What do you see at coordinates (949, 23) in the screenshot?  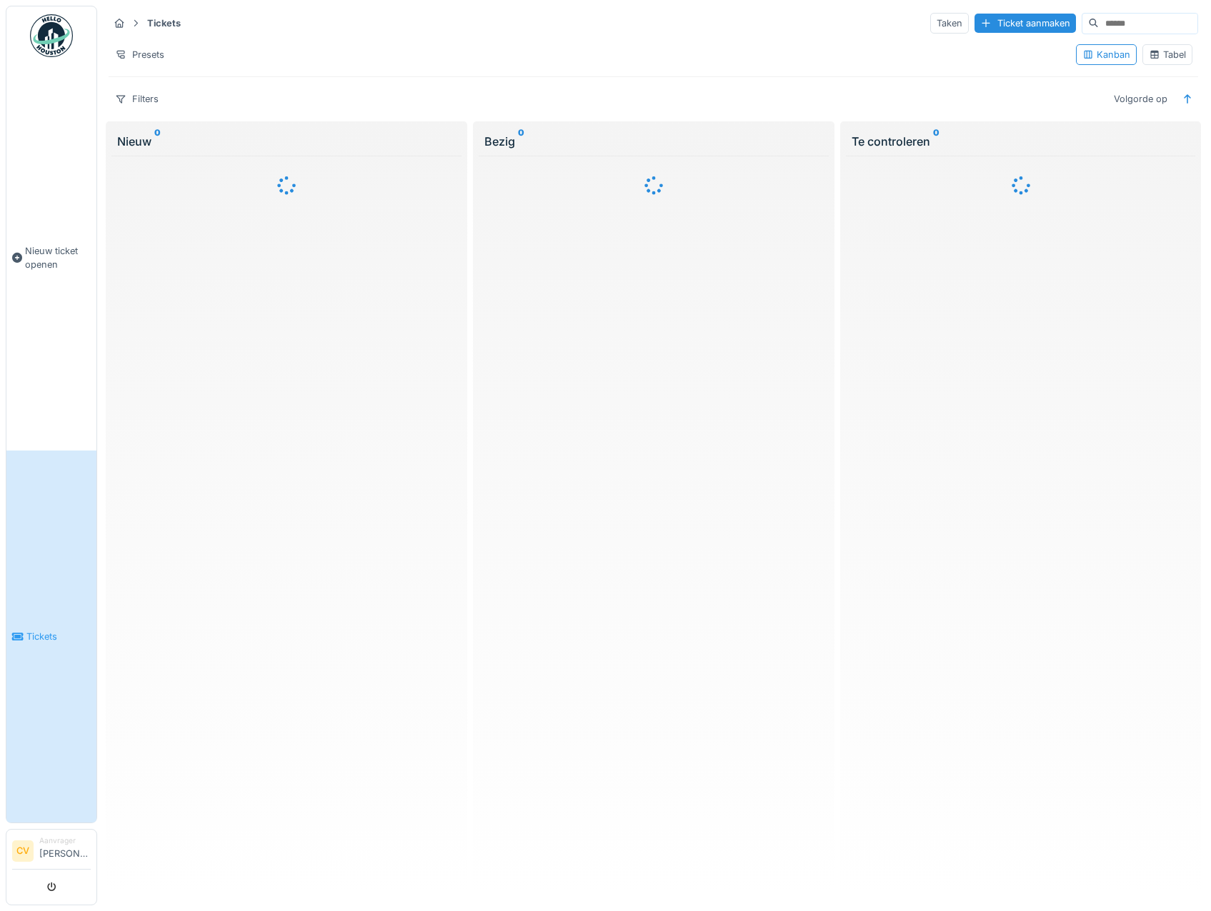 I see `div: Taken` at bounding box center [949, 23].